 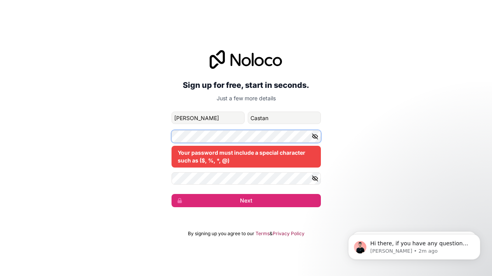 What do you see at coordinates (246, 201) in the screenshot?
I see `button: Next` at bounding box center [246, 201].